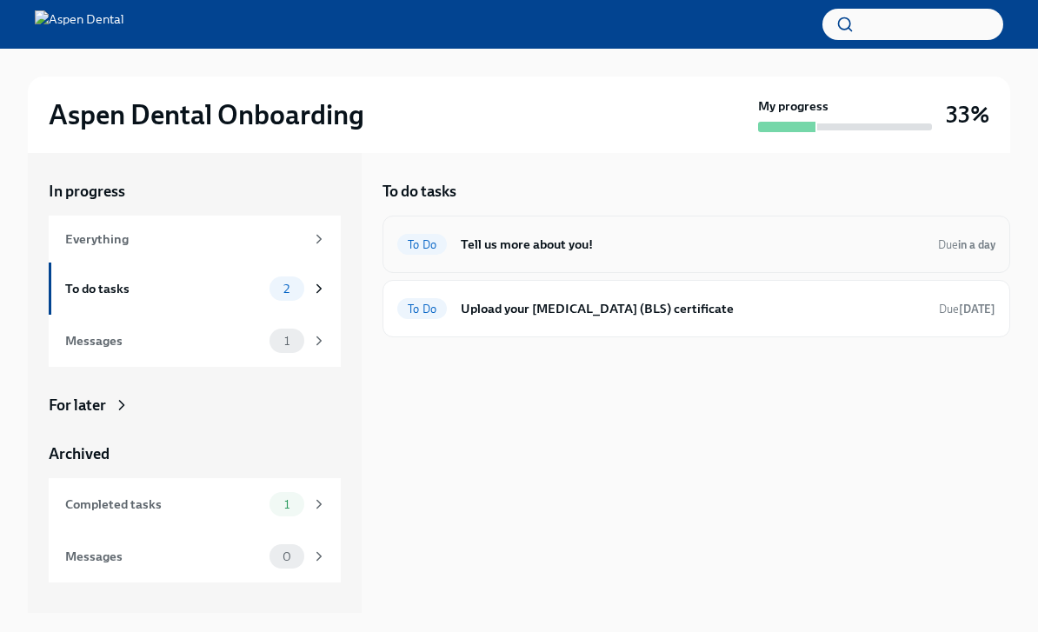 The height and width of the screenshot is (632, 1038). I want to click on h3: 33%, so click(968, 115).